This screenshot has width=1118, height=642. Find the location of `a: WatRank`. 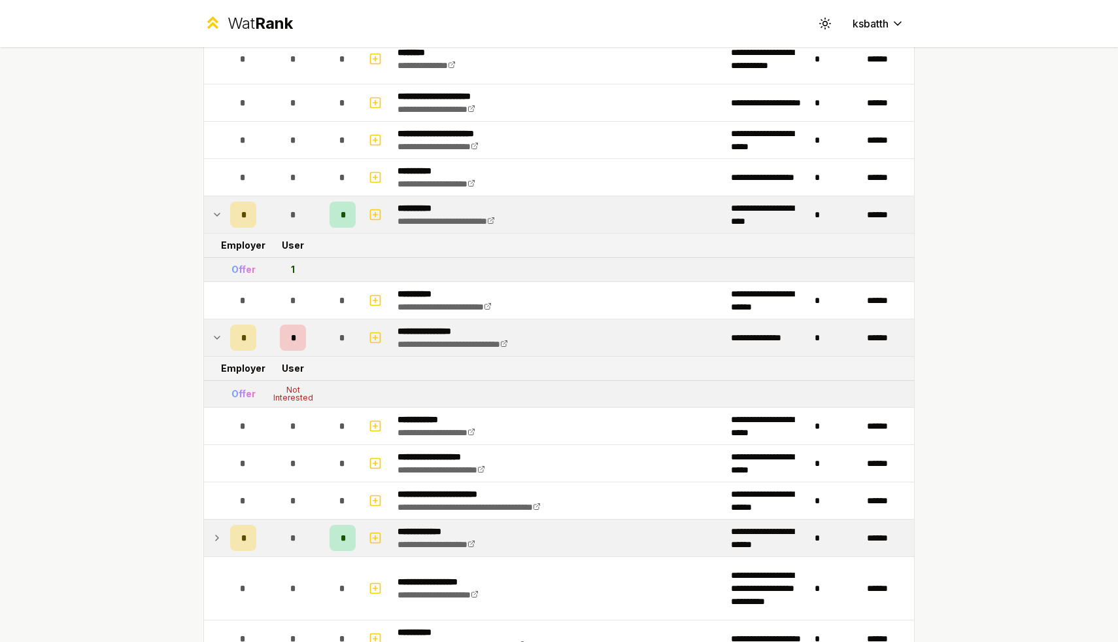

a: WatRank is located at coordinates (248, 24).